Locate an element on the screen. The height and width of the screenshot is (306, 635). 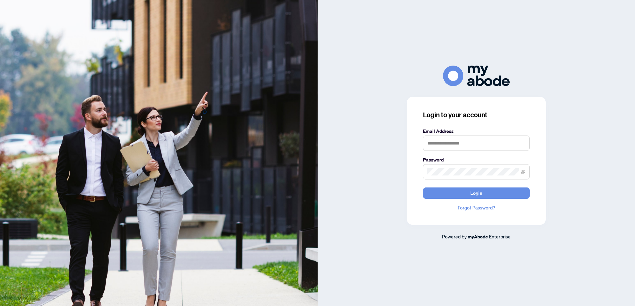
span: Powered by is located at coordinates (454, 237).